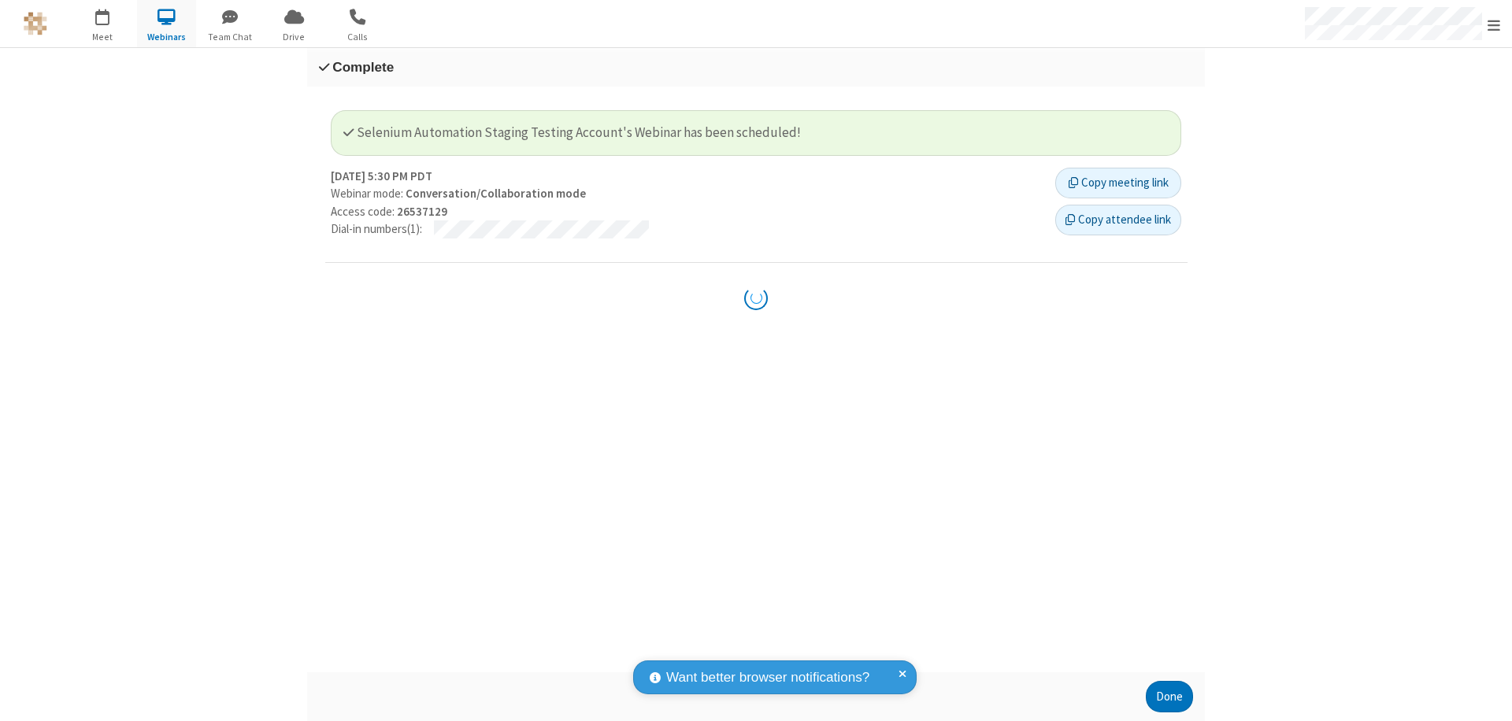  What do you see at coordinates (358, 37) in the screenshot?
I see `span: Calls` at bounding box center [358, 37].